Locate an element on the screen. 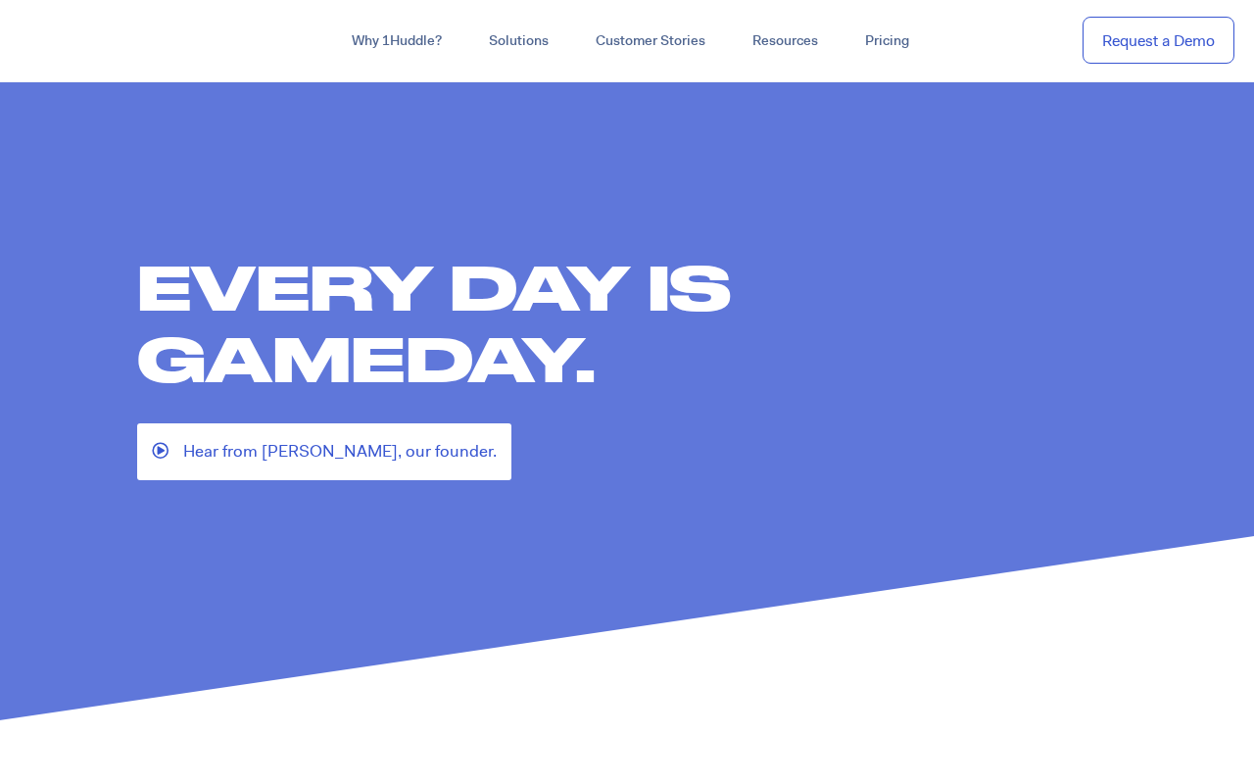 The height and width of the screenshot is (784, 1254). a: Resources is located at coordinates (785, 41).